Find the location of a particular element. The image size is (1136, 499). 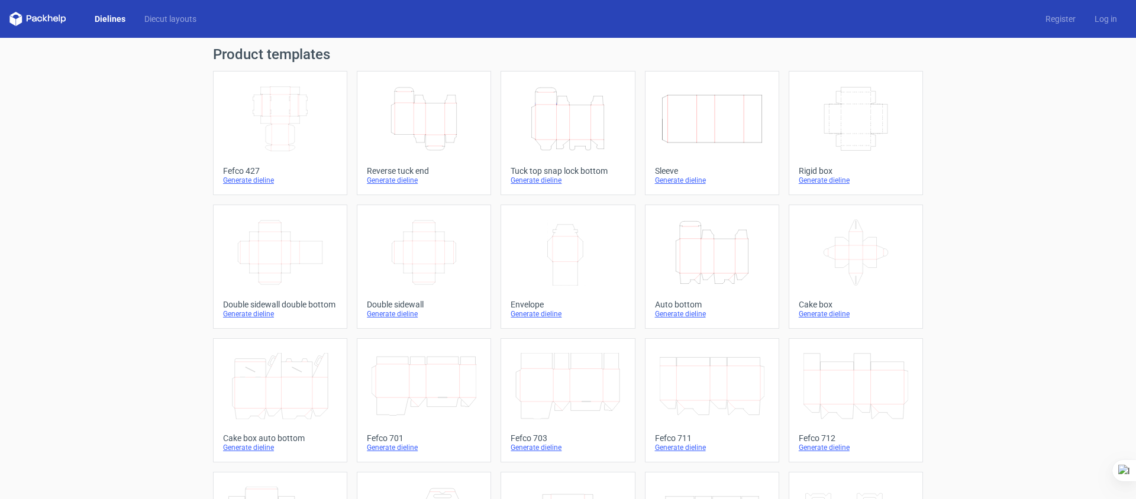

div: Double sidewall is located at coordinates (424, 305).